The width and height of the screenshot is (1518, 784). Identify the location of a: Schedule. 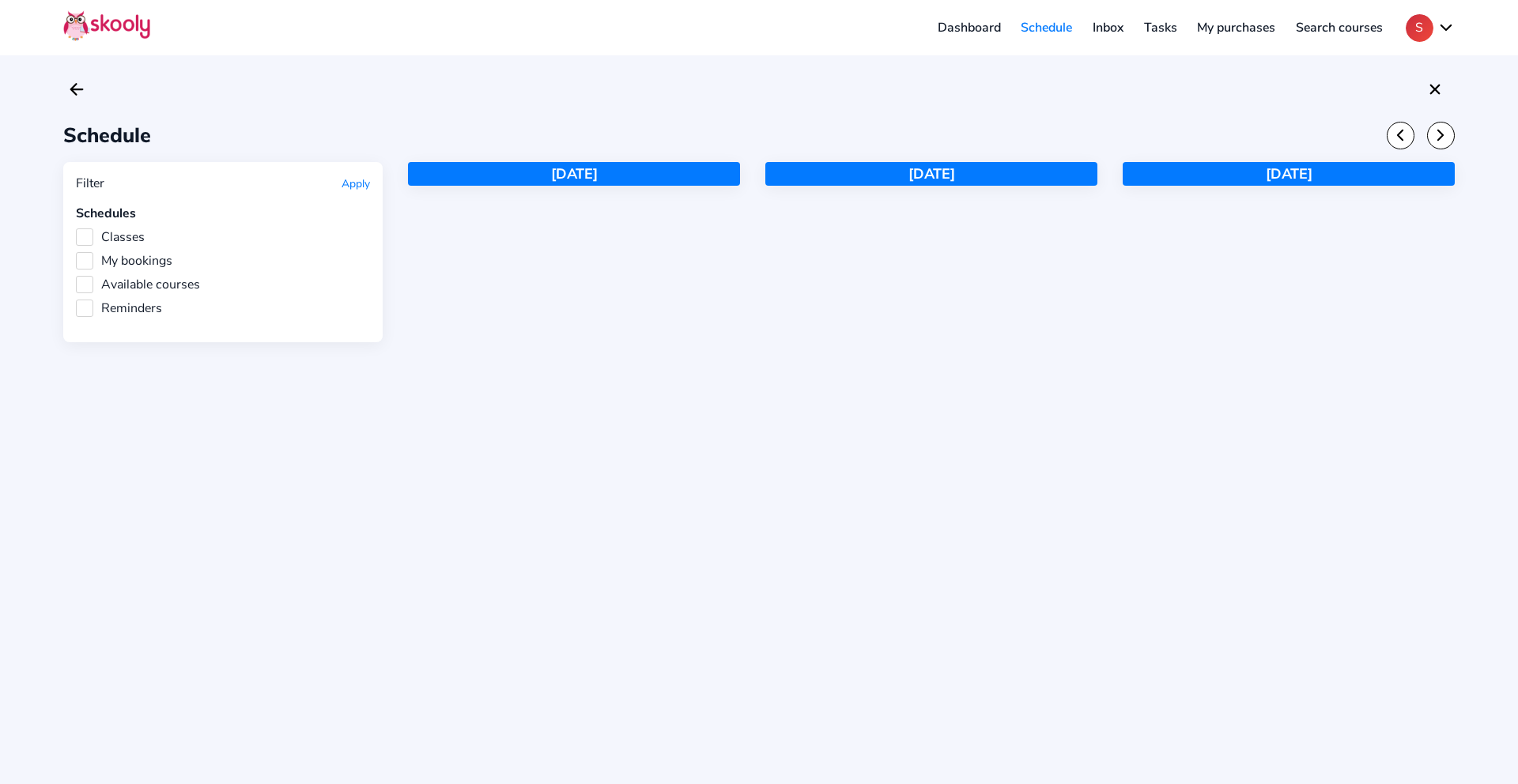
(1047, 27).